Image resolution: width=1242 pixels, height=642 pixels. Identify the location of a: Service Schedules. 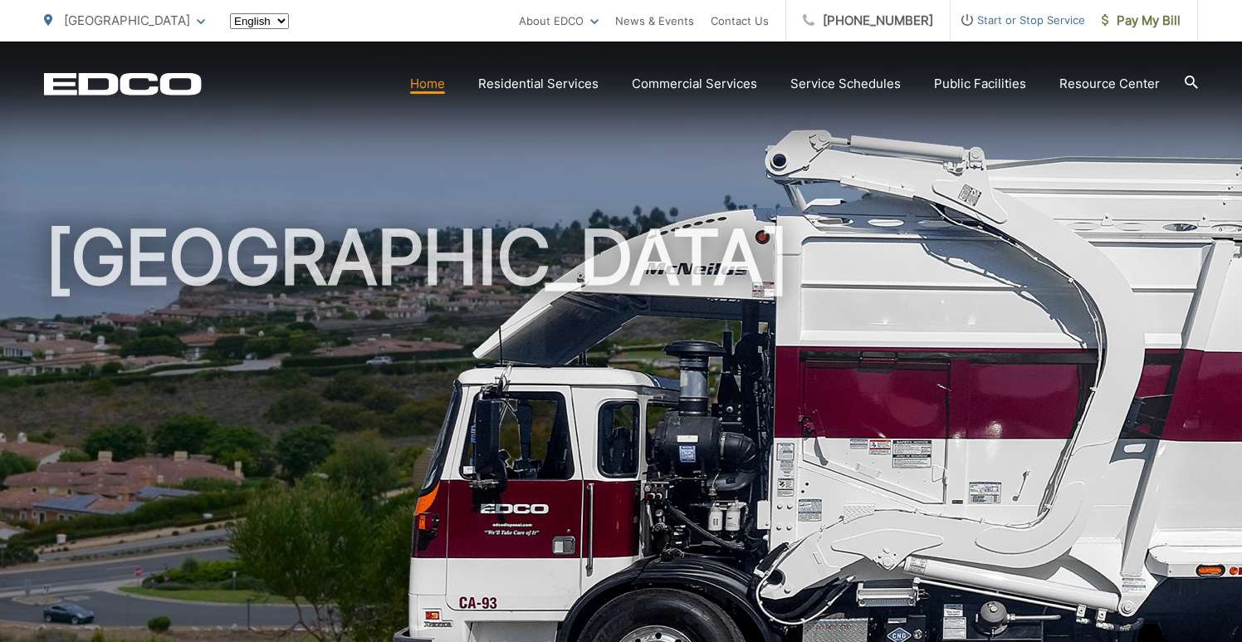
(845, 84).